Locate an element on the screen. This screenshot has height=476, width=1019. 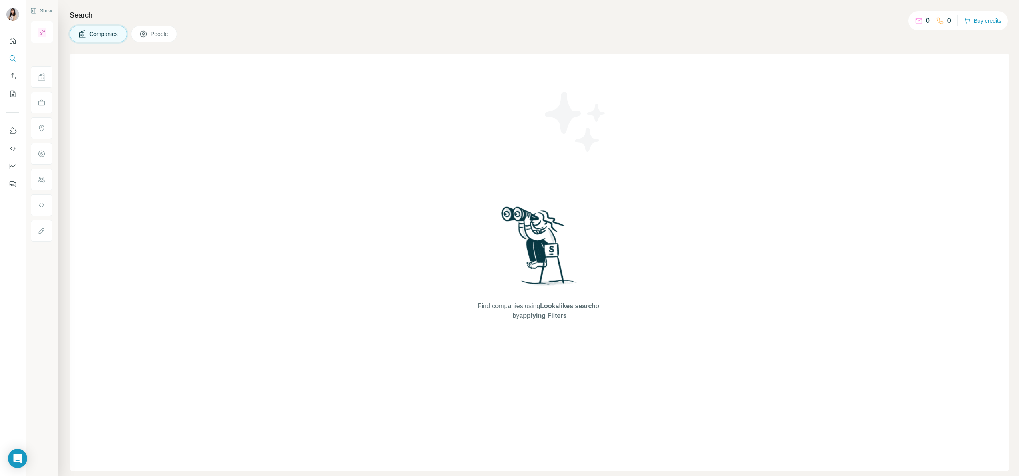
button: Buy credits is located at coordinates (983, 21).